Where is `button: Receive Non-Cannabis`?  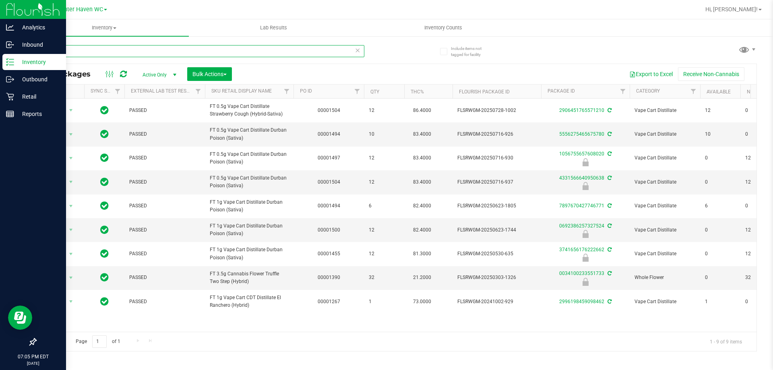 button: Receive Non-Cannabis is located at coordinates (711, 74).